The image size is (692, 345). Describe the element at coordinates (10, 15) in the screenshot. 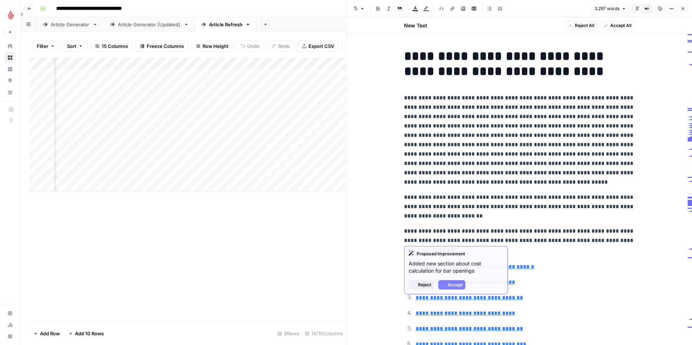

I see `button: Workspace: Lightspeed` at that location.